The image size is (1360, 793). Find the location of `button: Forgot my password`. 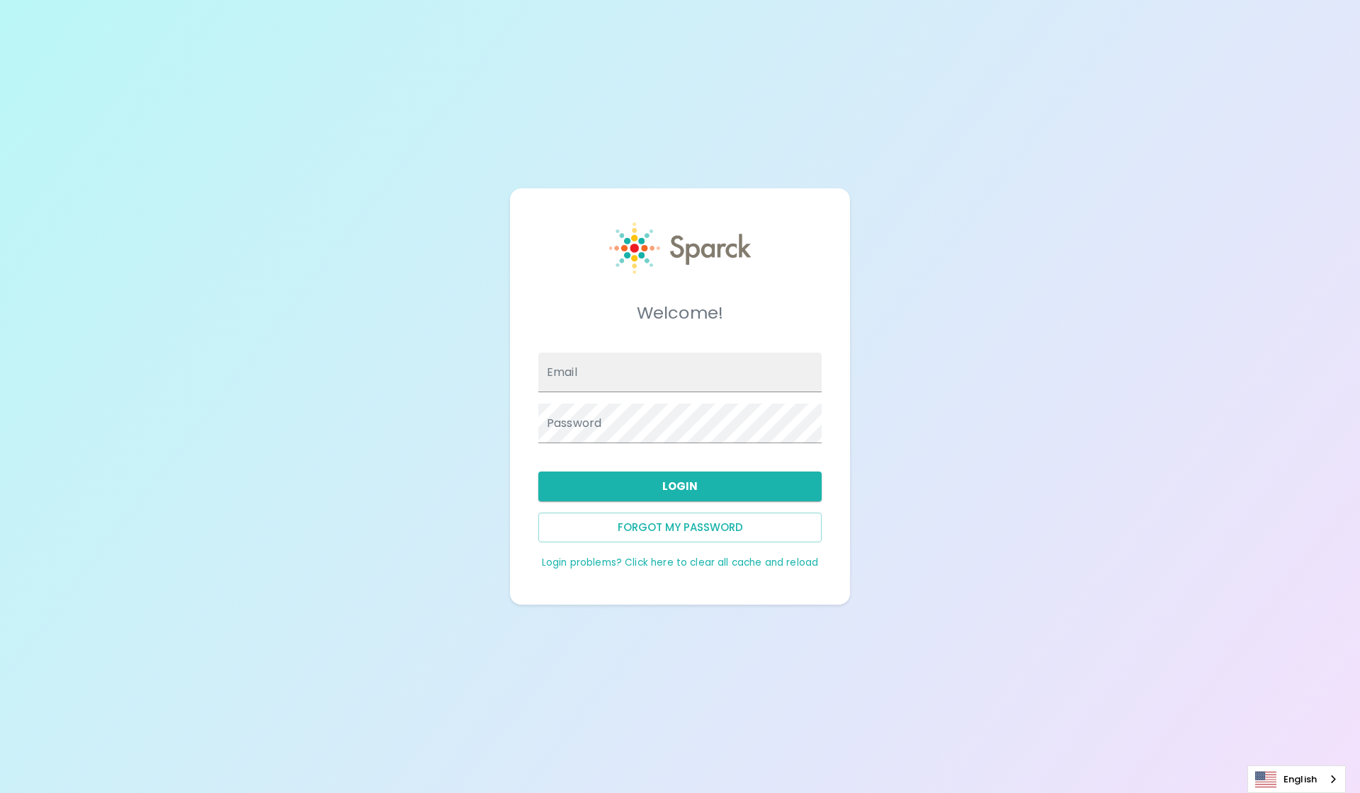

button: Forgot my password is located at coordinates (680, 528).